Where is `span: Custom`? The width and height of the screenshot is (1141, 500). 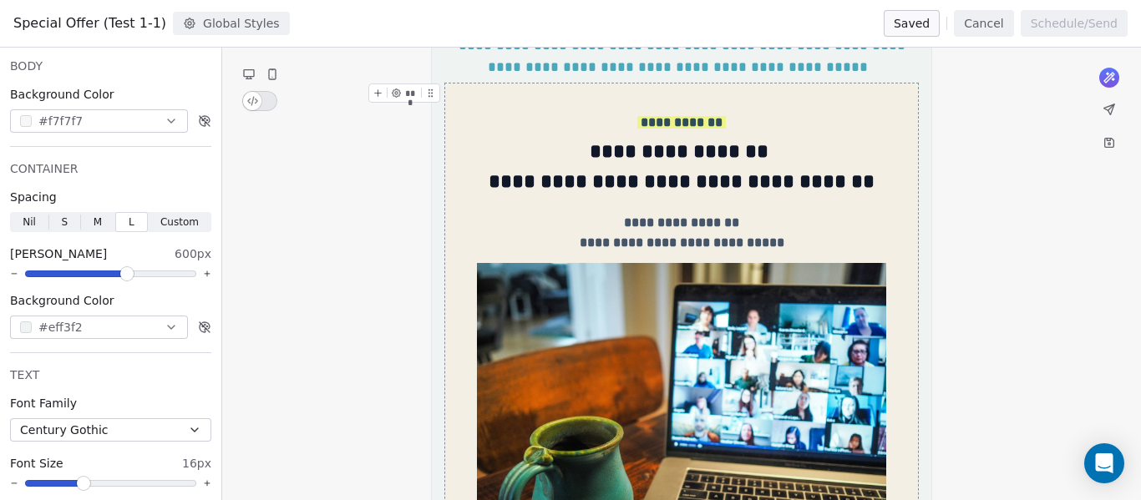 span: Custom is located at coordinates (180, 222).